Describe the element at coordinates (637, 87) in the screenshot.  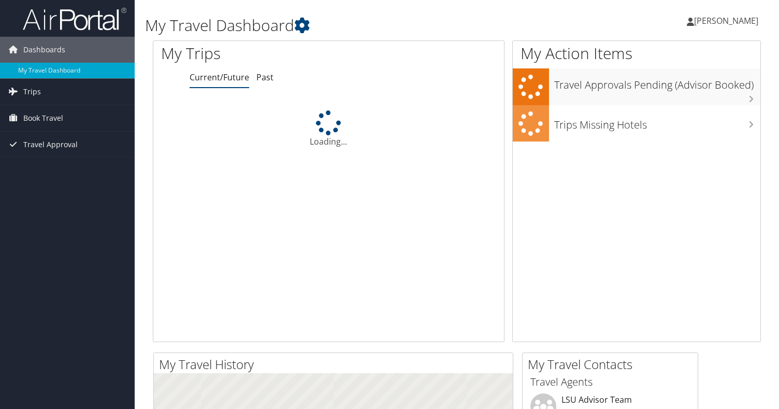
I see `a: Travel Approvals Pending (Advisor Booked)` at that location.